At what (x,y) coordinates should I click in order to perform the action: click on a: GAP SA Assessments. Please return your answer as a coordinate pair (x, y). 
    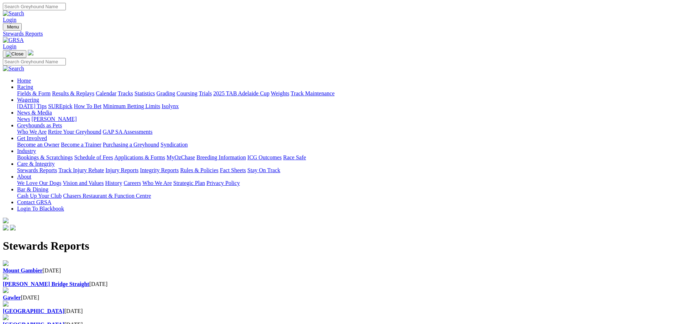
    Looking at the image, I should click on (128, 132).